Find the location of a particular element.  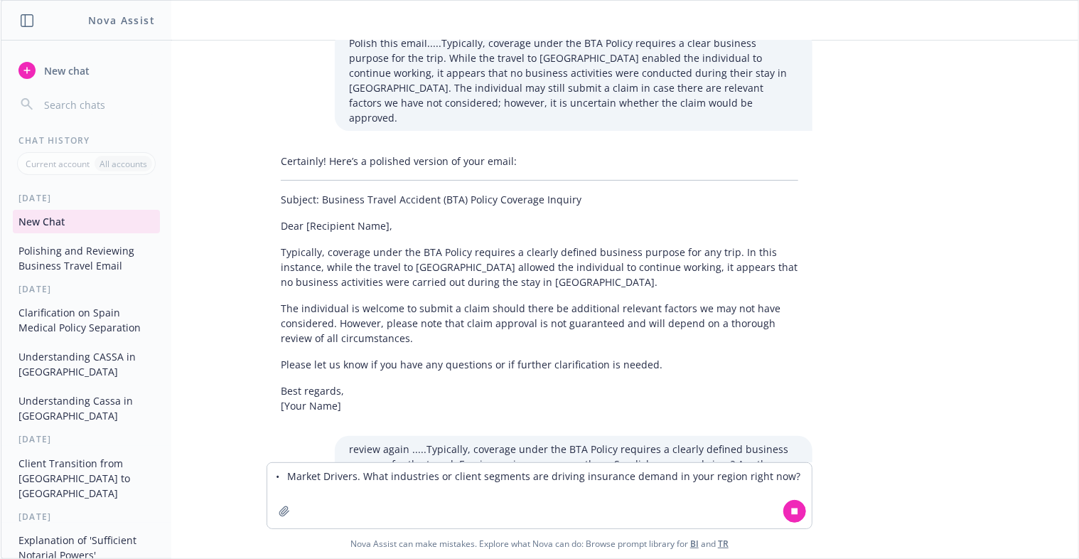

button: New chat is located at coordinates (86, 70).